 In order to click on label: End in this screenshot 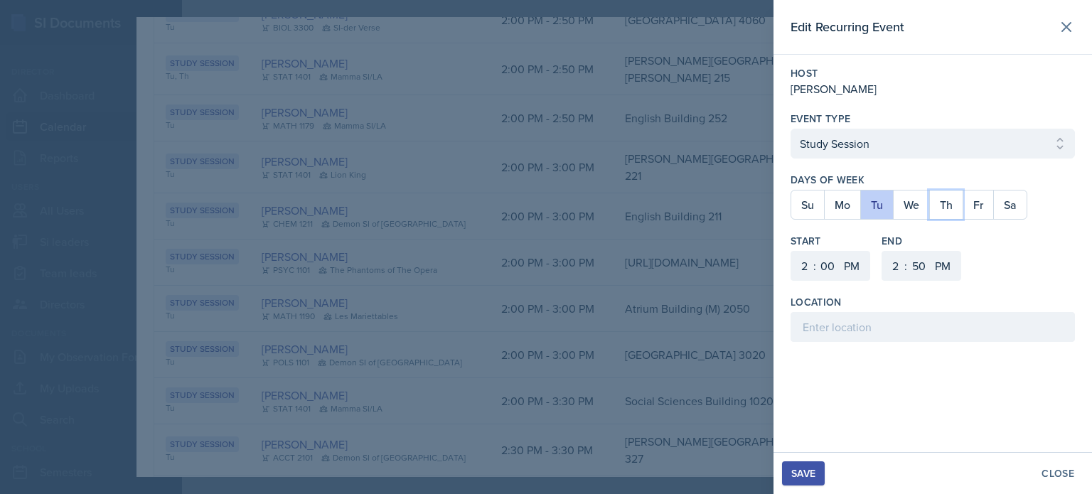, I will do `click(922, 241)`.